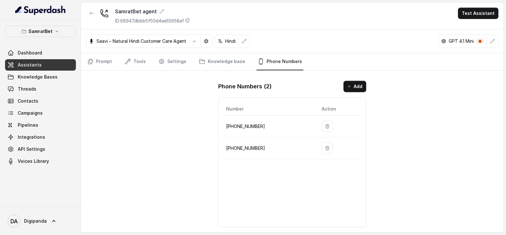 The height and width of the screenshot is (235, 506). Describe the element at coordinates (149, 21) in the screenshot. I see `p: ID: 68947dbbb5f50d4ee55658e1` at that location.